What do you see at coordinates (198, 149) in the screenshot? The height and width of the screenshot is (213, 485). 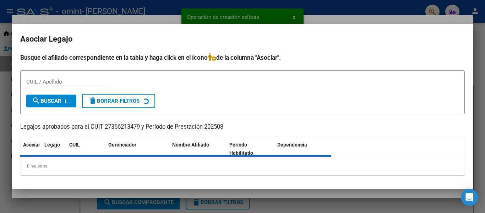 I see `datatable-header-cell: Nombre Afiliado` at bounding box center [198, 149].